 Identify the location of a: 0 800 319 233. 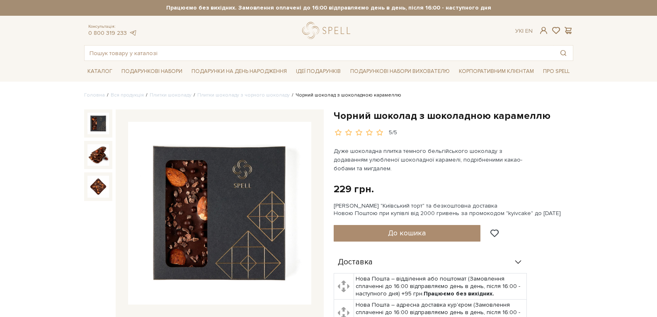
(107, 33).